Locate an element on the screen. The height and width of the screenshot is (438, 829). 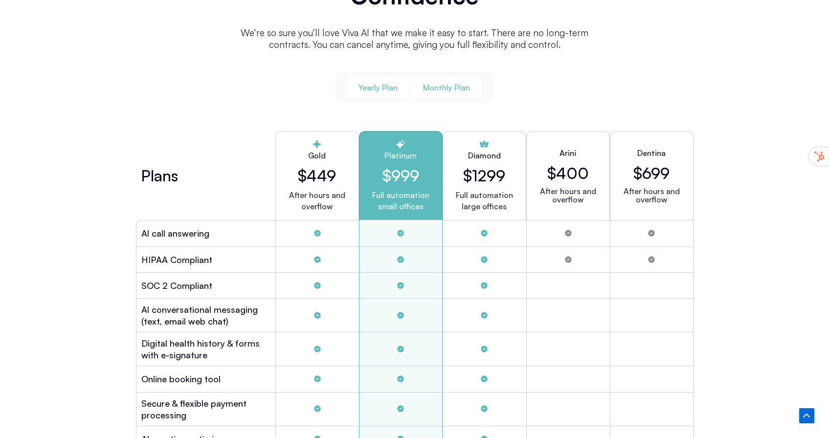
p: Full automation large offices is located at coordinates (484, 201).